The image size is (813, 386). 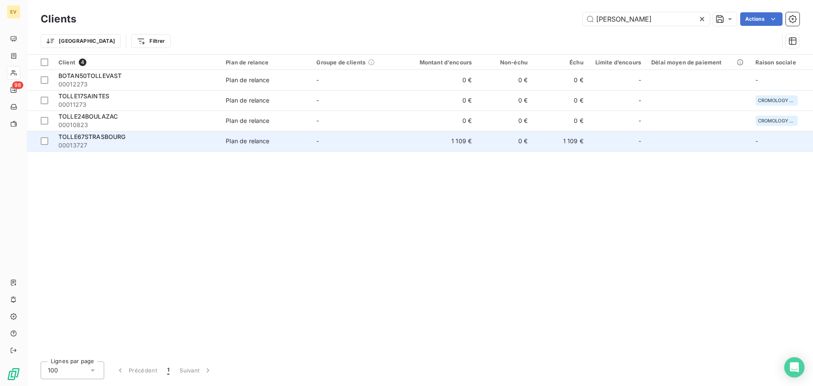 What do you see at coordinates (88, 116) in the screenshot?
I see `span: TOLLE24BOULAZAC` at bounding box center [88, 116].